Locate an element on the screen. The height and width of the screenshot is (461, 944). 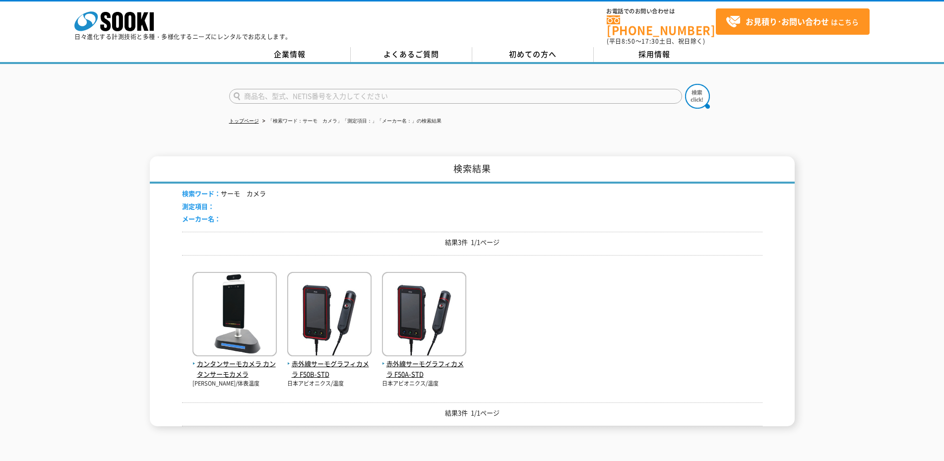
a: よくあるご質問 is located at coordinates (411, 55).